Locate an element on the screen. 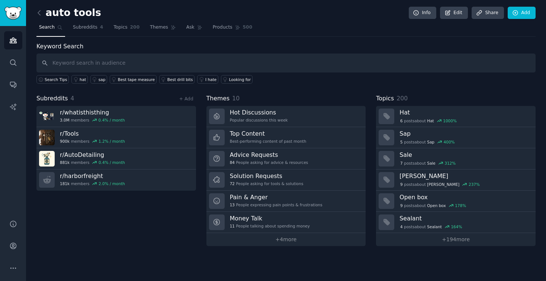 This screenshot has width=546, height=281. span: 500 is located at coordinates (248, 28).